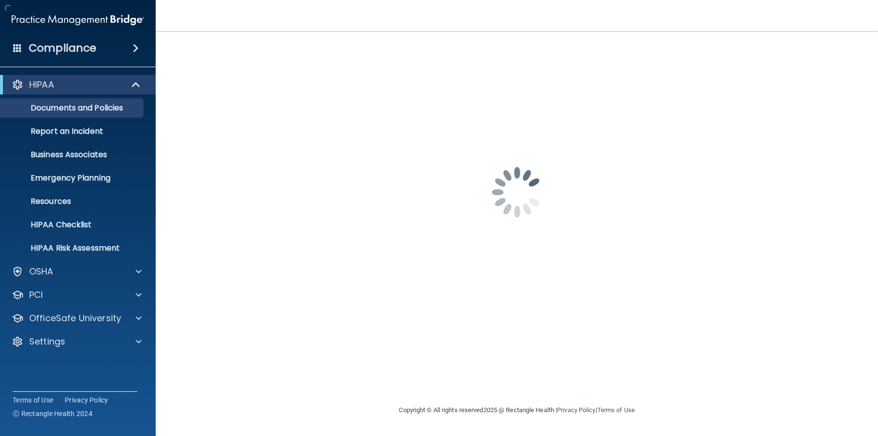 This screenshot has width=878, height=436. Describe the element at coordinates (73, 178) in the screenshot. I see `p: Emergency Planning` at that location.